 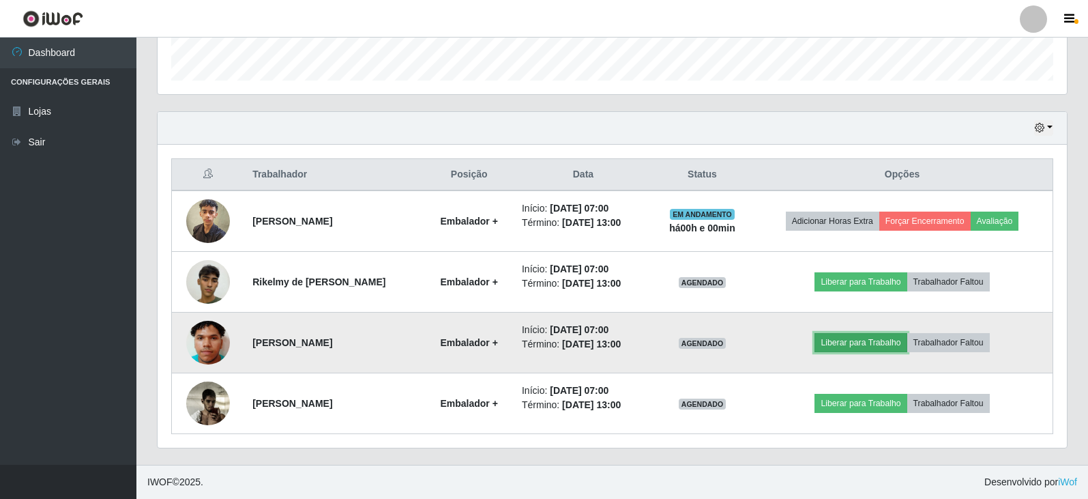 What do you see at coordinates (832, 221) in the screenshot?
I see `button: Adicionar Horas Extra` at bounding box center [832, 221].